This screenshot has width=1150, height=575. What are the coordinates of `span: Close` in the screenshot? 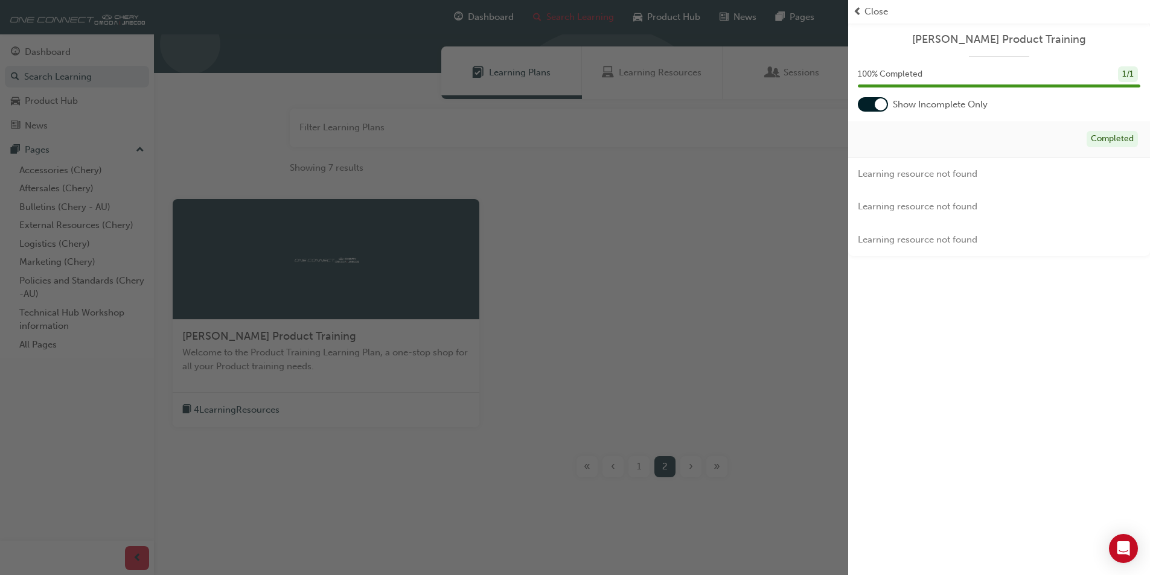 It's located at (876, 11).